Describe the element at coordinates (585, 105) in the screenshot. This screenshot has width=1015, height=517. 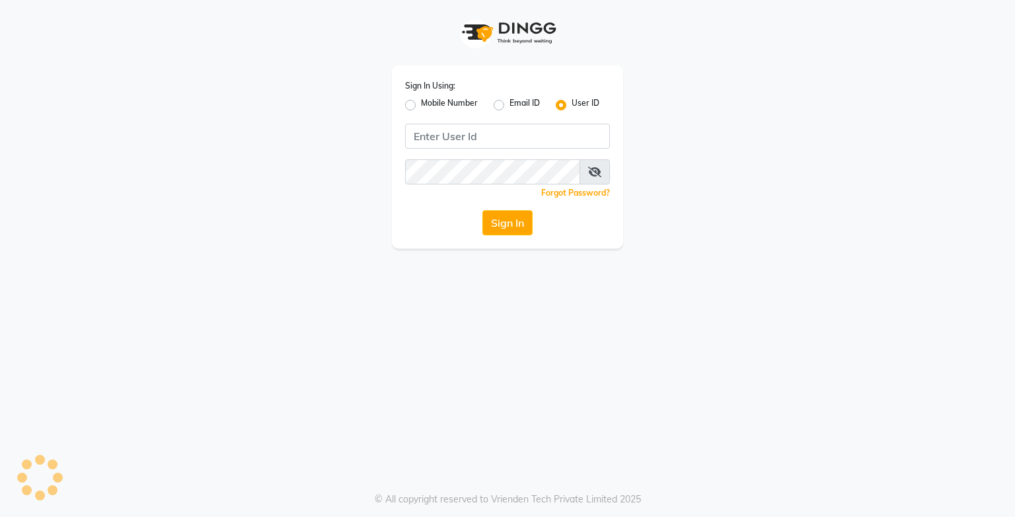
I see `label: User ID` at that location.